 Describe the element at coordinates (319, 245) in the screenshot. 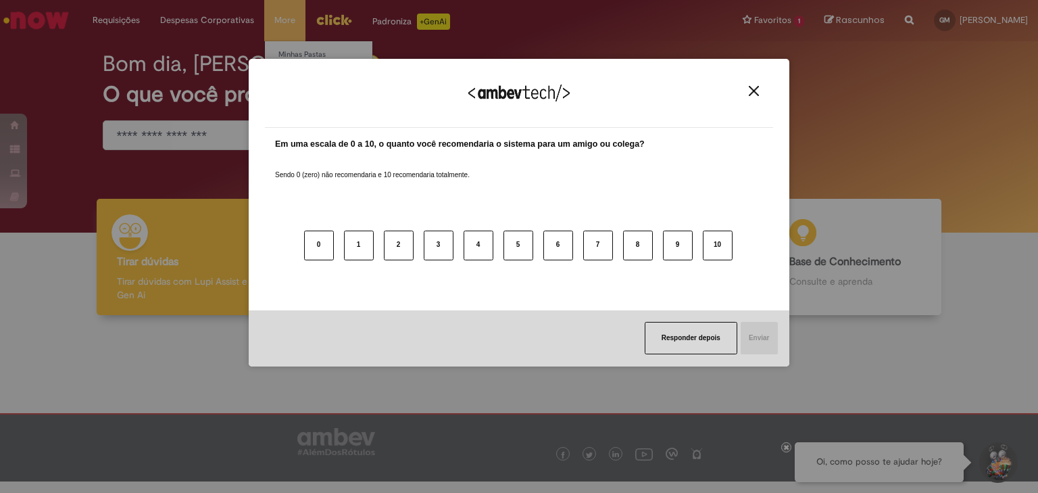

I see `button: 0` at that location.